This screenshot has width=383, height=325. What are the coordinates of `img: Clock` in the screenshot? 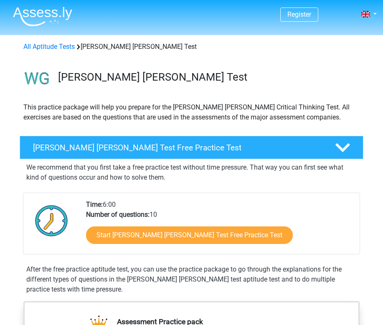 It's located at (51, 220).